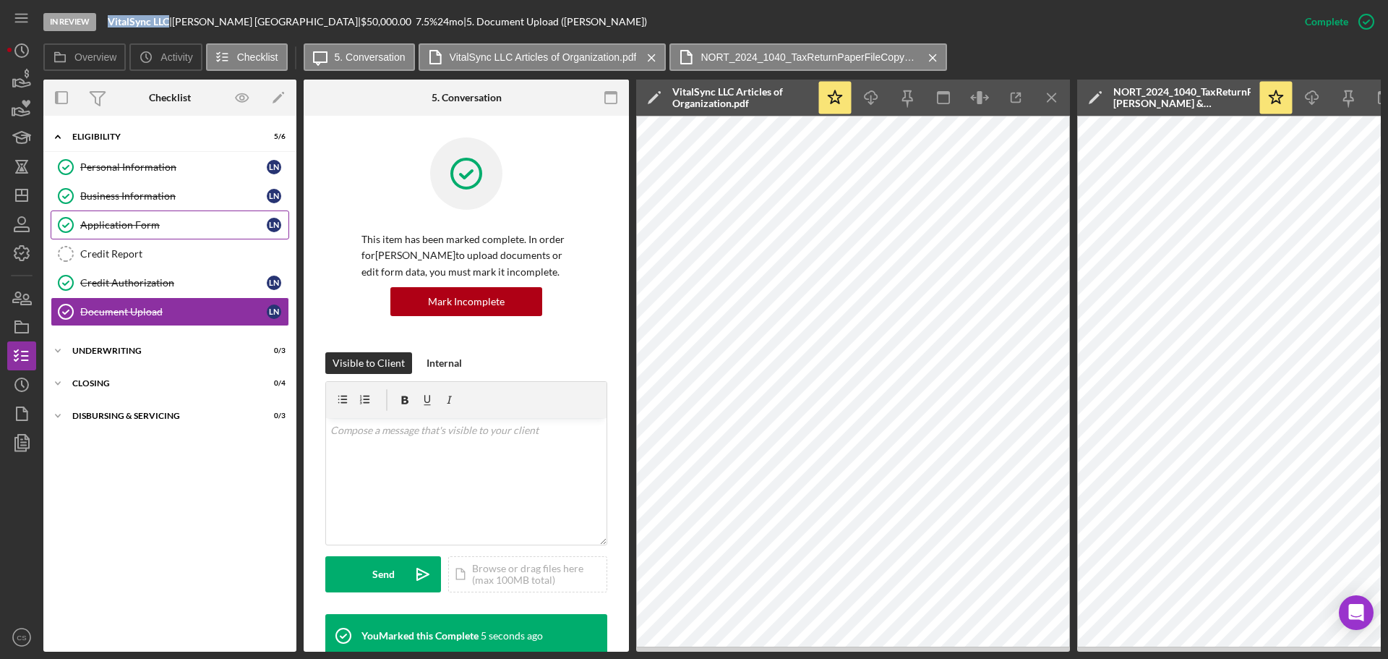 The image size is (1388, 659). Describe the element at coordinates (161, 383) in the screenshot. I see `div: Closing` at that location.